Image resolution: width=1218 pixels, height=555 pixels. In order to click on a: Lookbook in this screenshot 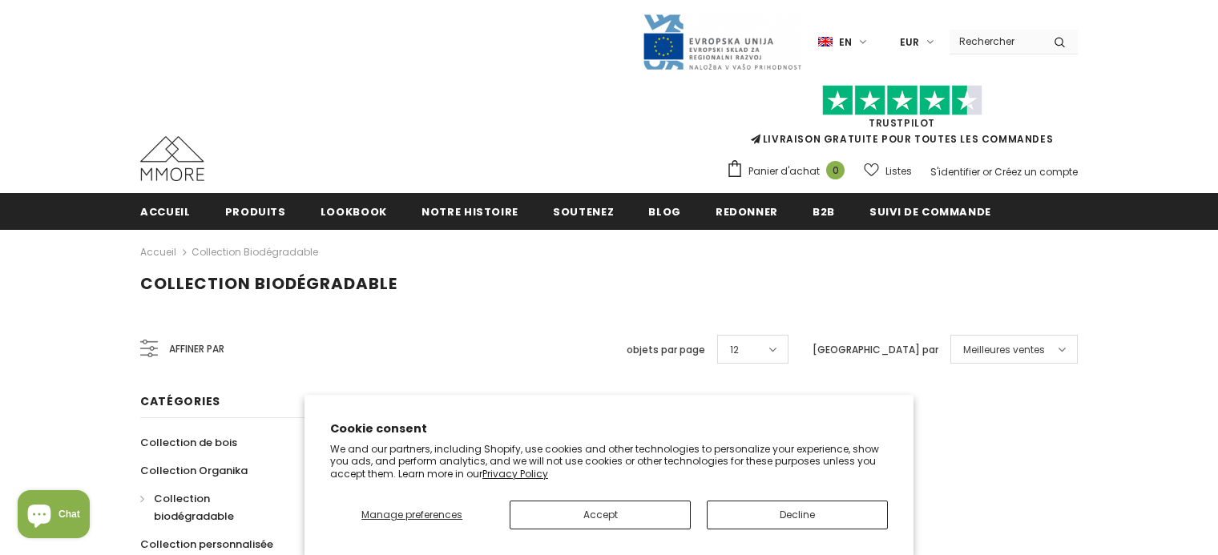, I will do `click(353, 211)`.